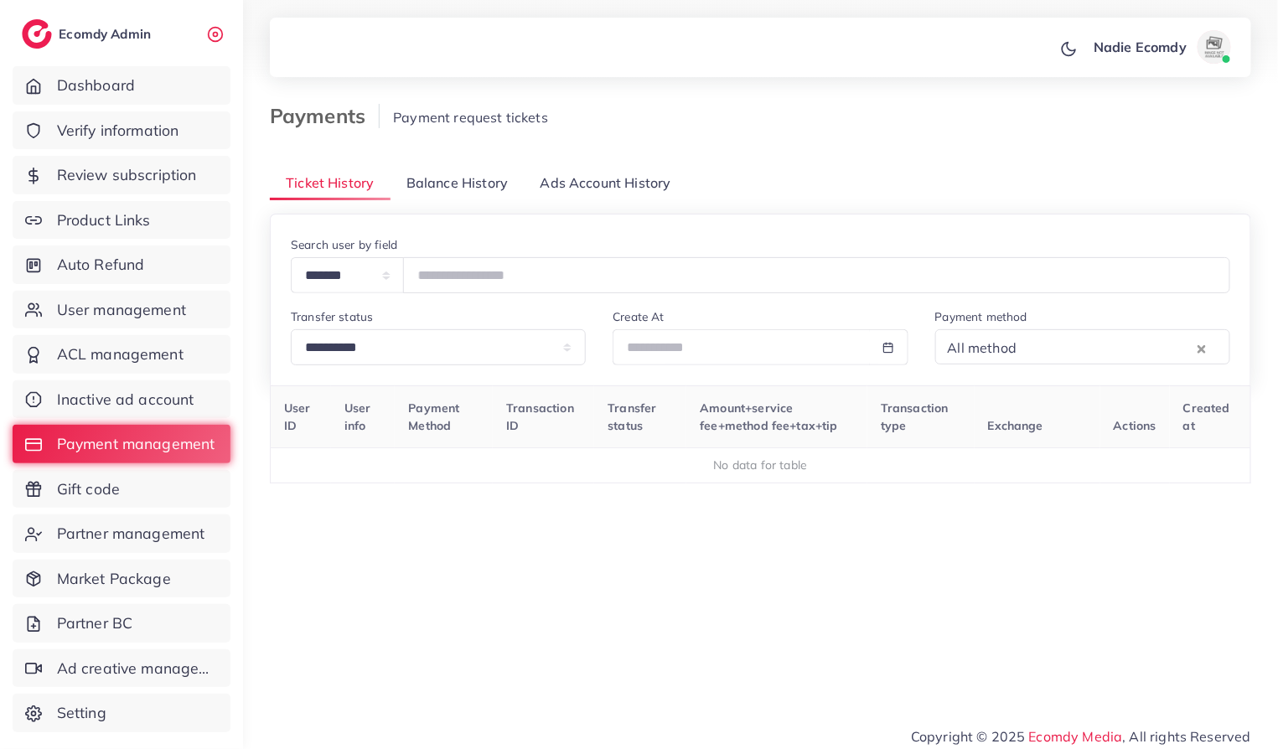 The width and height of the screenshot is (1278, 749). I want to click on div: Search for option, so click(1083, 347).